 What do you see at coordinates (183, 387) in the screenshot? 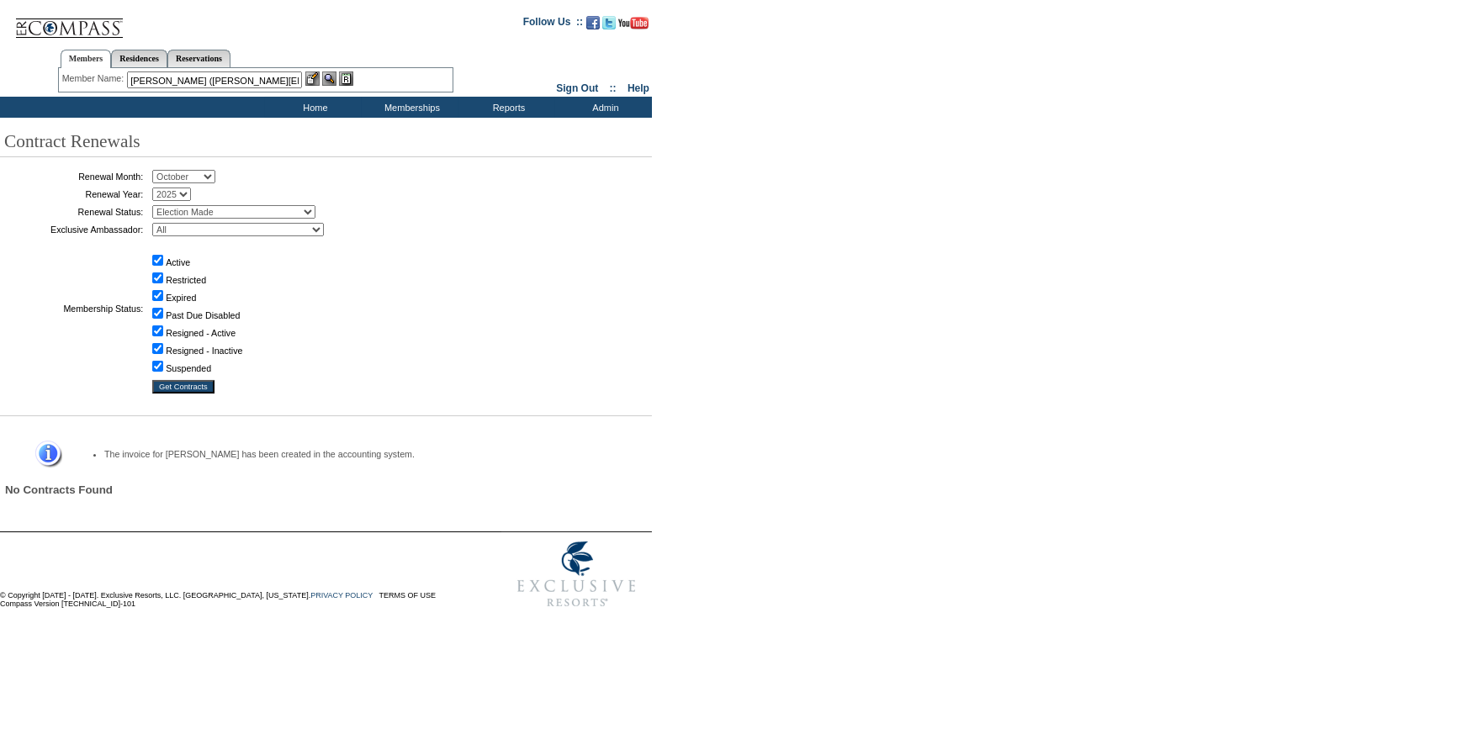
I see `input: Get Contracts` at bounding box center [183, 387].